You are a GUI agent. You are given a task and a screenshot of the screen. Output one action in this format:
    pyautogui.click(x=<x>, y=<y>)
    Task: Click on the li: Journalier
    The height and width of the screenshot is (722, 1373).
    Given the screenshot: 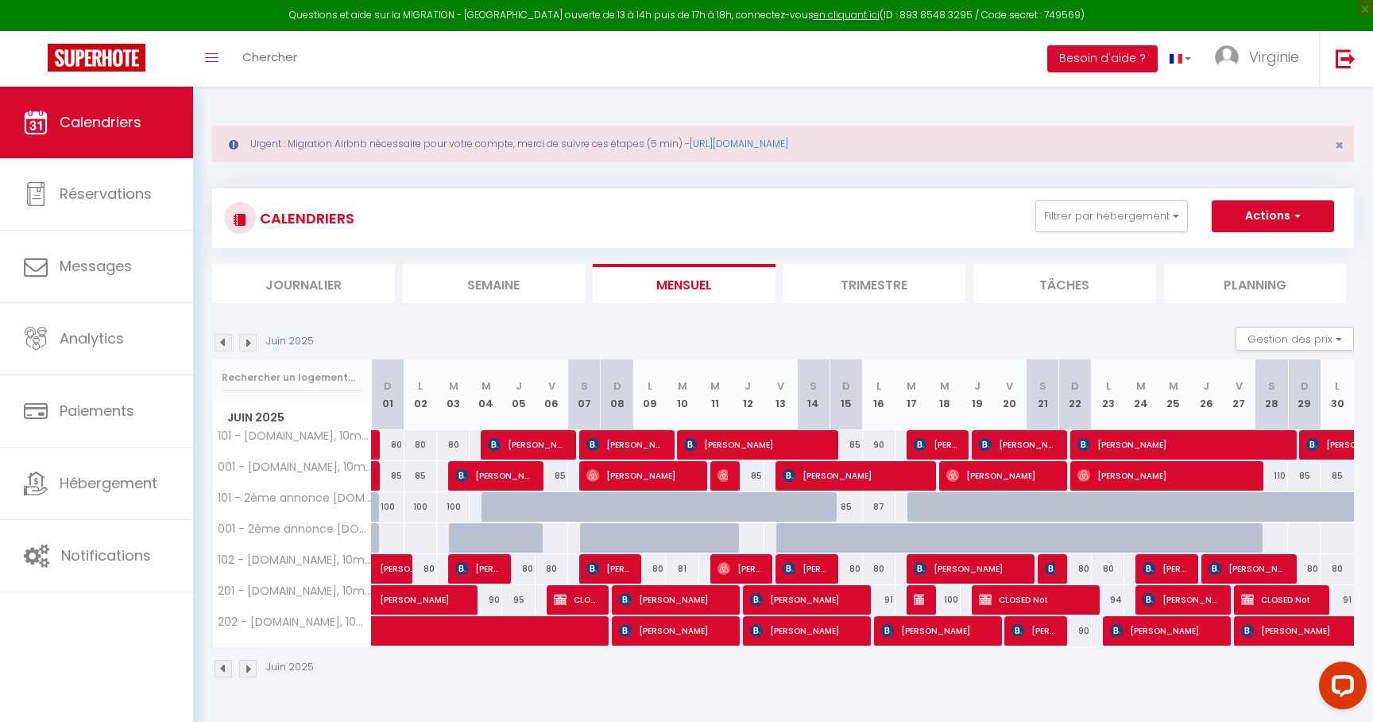 What is the action you would take?
    pyautogui.click(x=304, y=283)
    